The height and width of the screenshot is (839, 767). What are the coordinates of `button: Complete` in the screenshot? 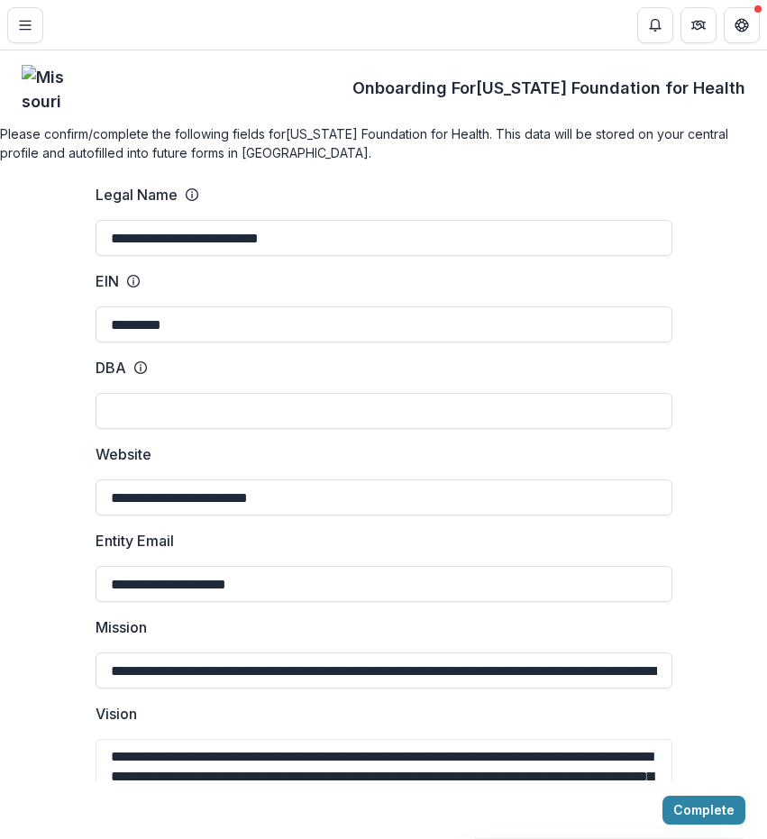 It's located at (704, 810).